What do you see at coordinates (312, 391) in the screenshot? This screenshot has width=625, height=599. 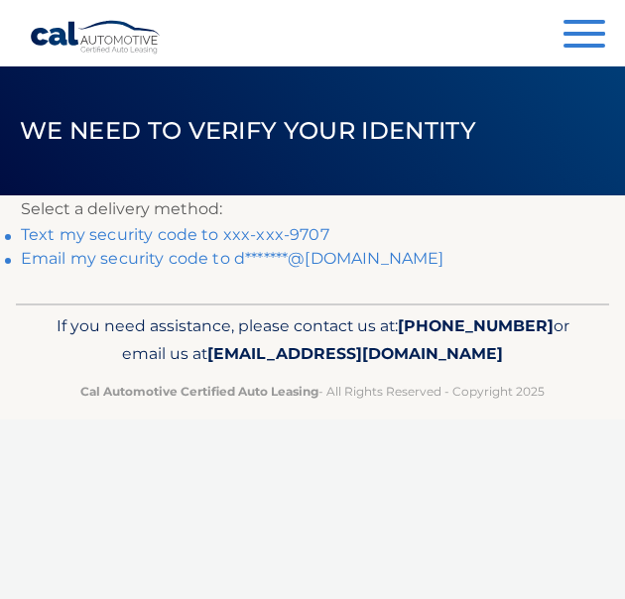 I see `p: - All Rights Reserved - Copyright 2025` at bounding box center [312, 391].